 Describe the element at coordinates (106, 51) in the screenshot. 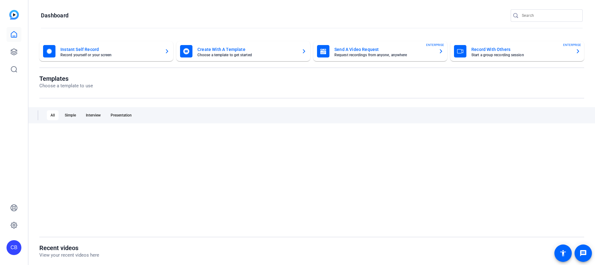

I see `button: Instant Self RecordRecord yourself or your screen` at that location.